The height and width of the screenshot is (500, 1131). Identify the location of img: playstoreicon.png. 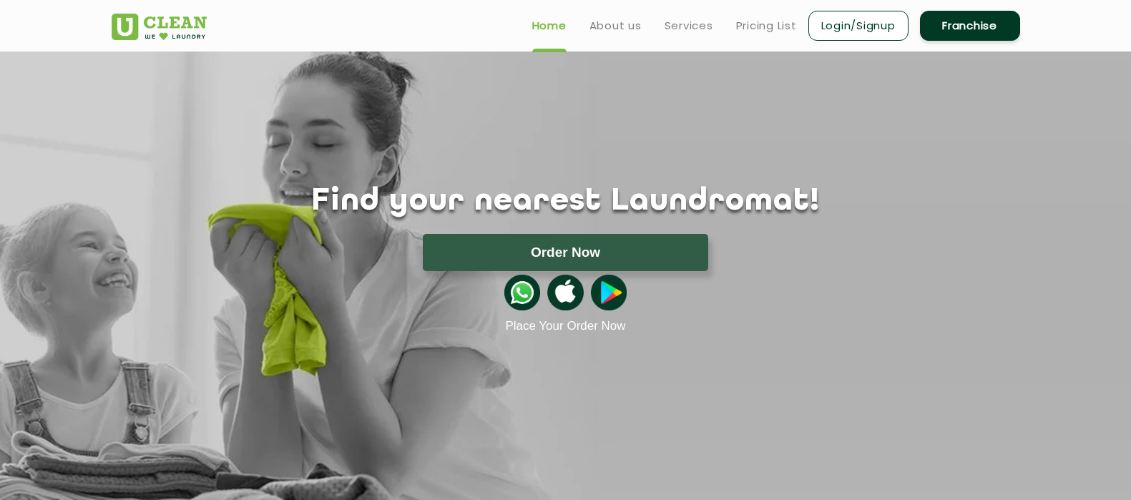
(609, 293).